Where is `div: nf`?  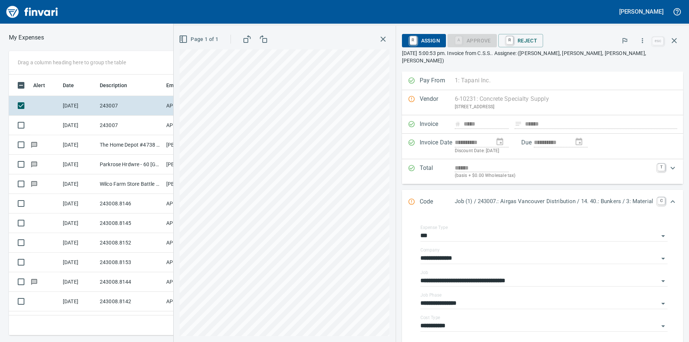 div: nf is located at coordinates (472, 40).